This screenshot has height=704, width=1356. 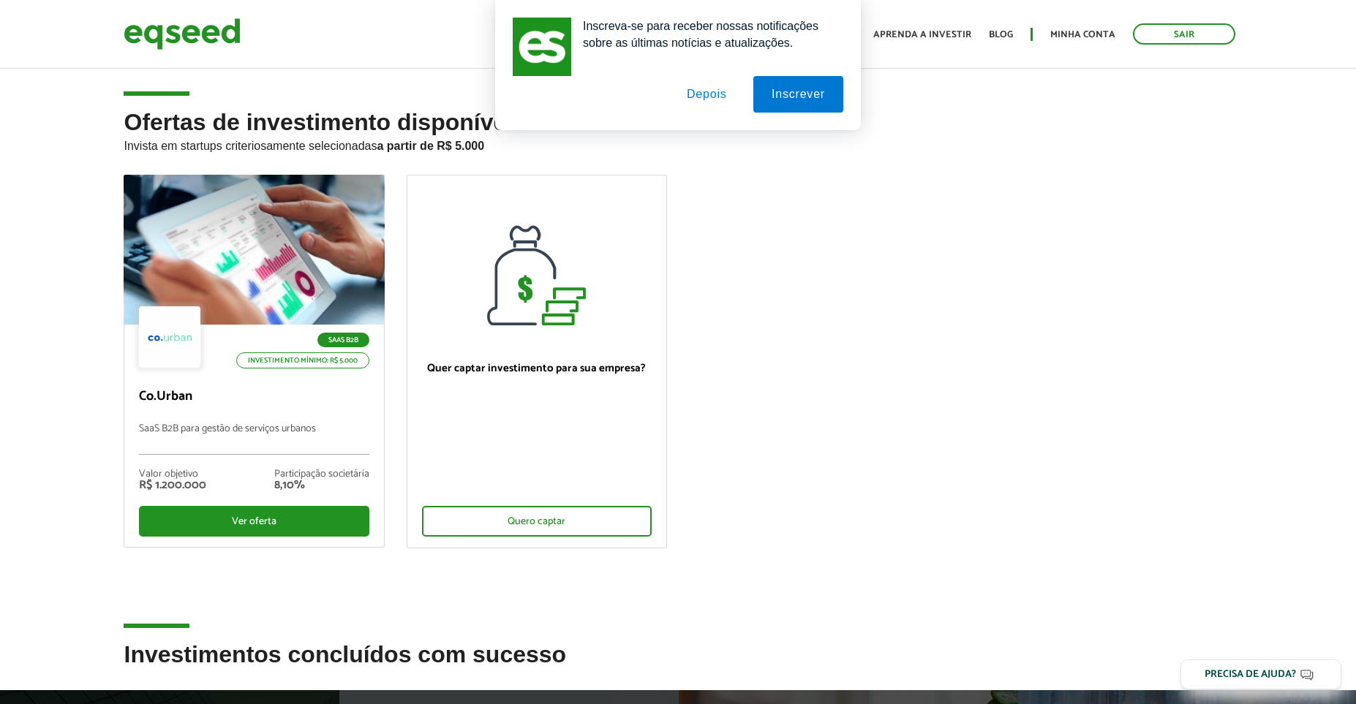 What do you see at coordinates (254, 361) in the screenshot?
I see `a: SaaS B2B Investimento mínimo: R$ 5.000 Co.Urban SaaS B2B para gestão de serviços urbanos Valor ob...` at bounding box center [254, 361].